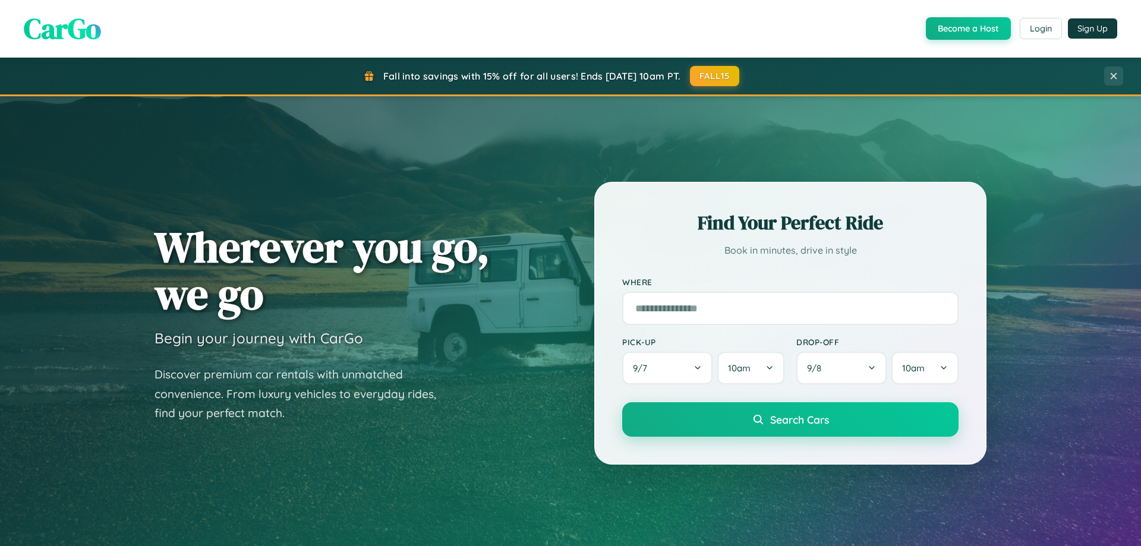 This screenshot has height=546, width=1141. What do you see at coordinates (703, 342) in the screenshot?
I see `label: Pick-up` at bounding box center [703, 342].